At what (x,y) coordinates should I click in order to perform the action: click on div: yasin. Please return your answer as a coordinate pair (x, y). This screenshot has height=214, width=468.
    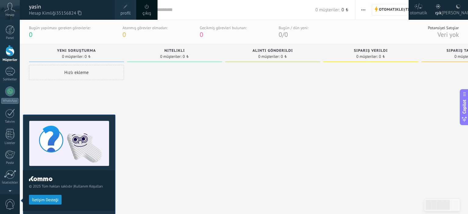
    Looking at the image, I should click on (69, 7).